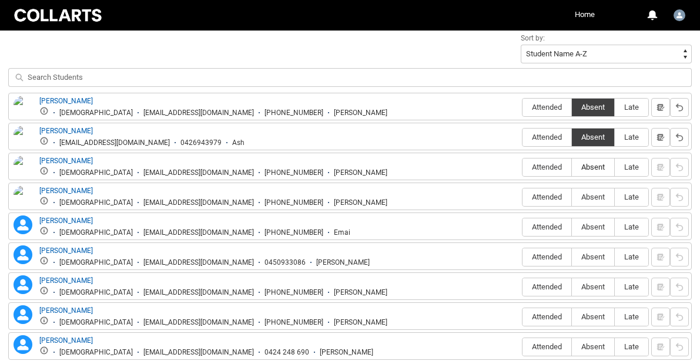 This screenshot has width=700, height=361. I want to click on div: 0426943979, so click(201, 143).